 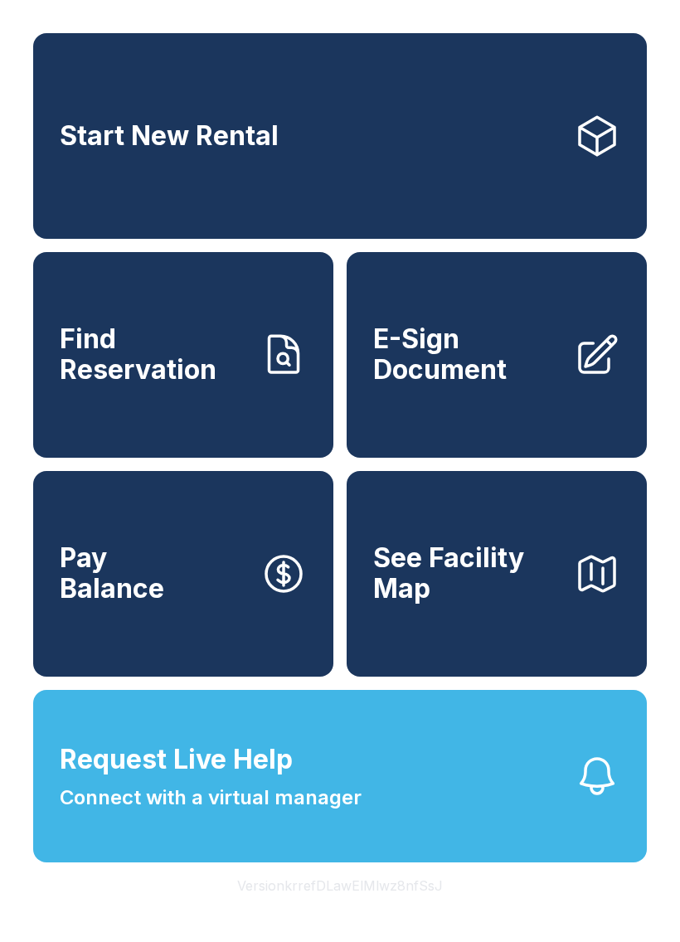 I want to click on span: Connect with a virtual manager, so click(x=211, y=798).